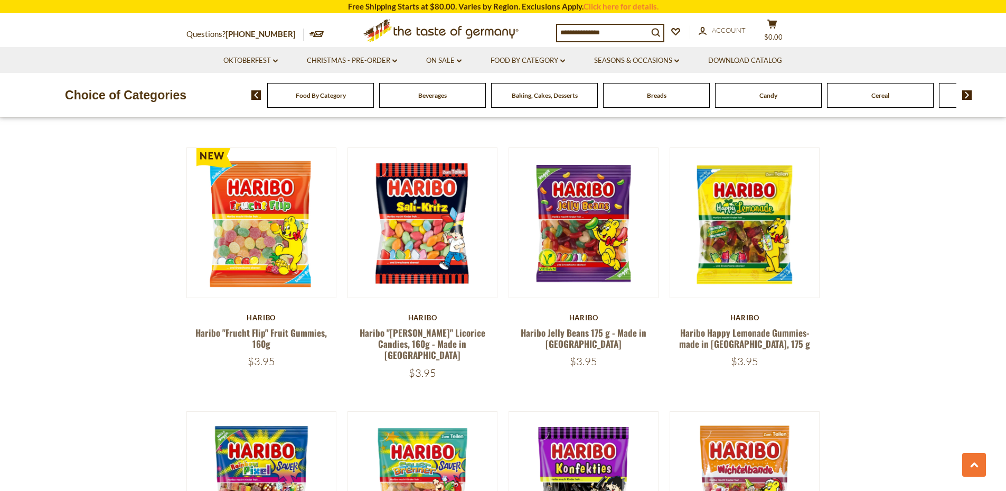 The width and height of the screenshot is (1006, 491). I want to click on span: Cereal, so click(880, 95).